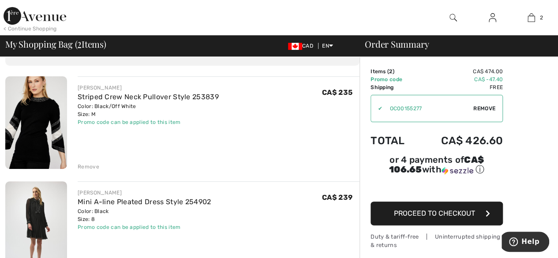 The image size is (558, 258). I want to click on img: 1ère Avenue, so click(35, 16).